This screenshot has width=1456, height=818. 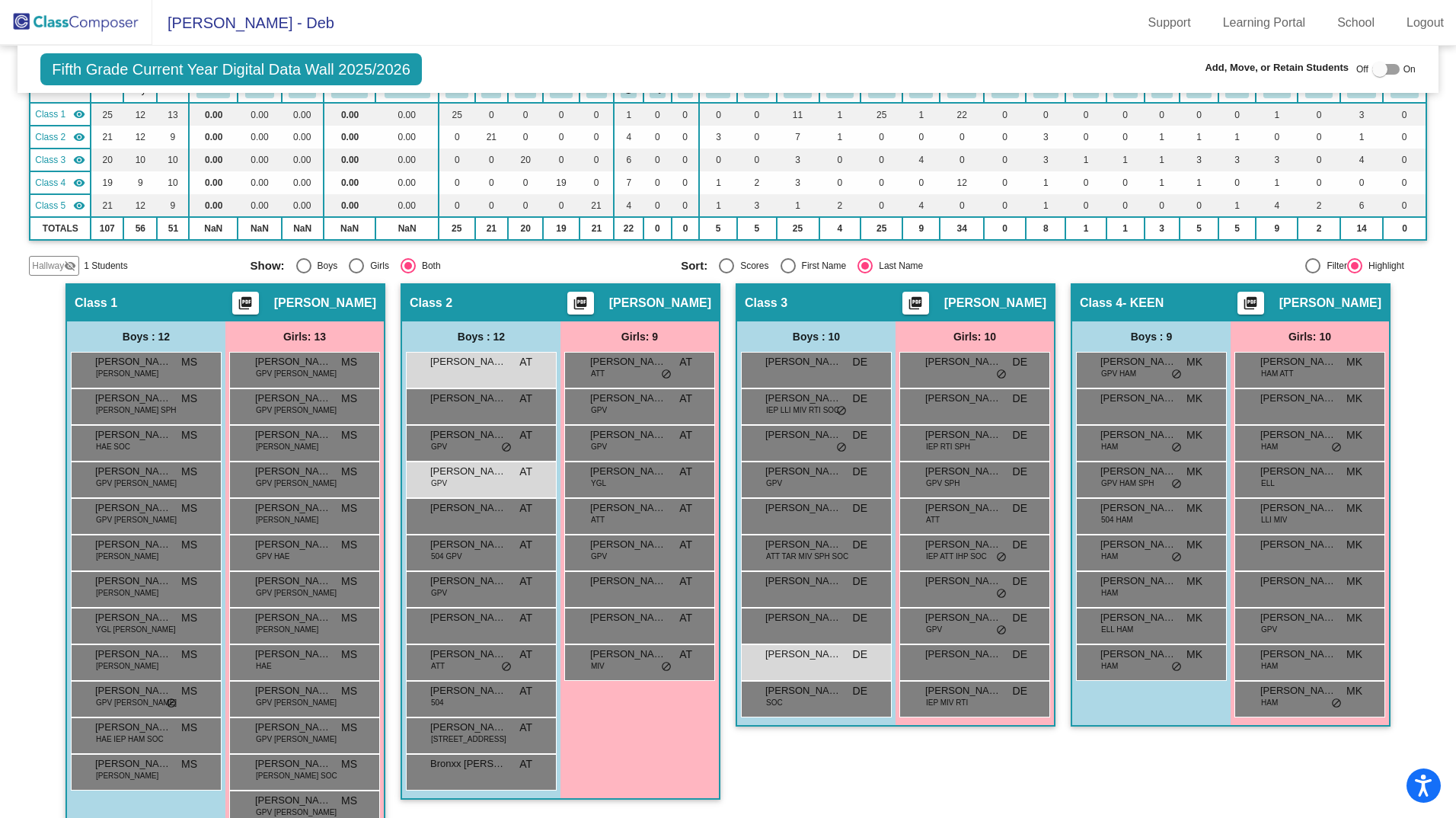 What do you see at coordinates (60, 183) in the screenshot?
I see `td: Meagan Keen - KEEN` at bounding box center [60, 183].